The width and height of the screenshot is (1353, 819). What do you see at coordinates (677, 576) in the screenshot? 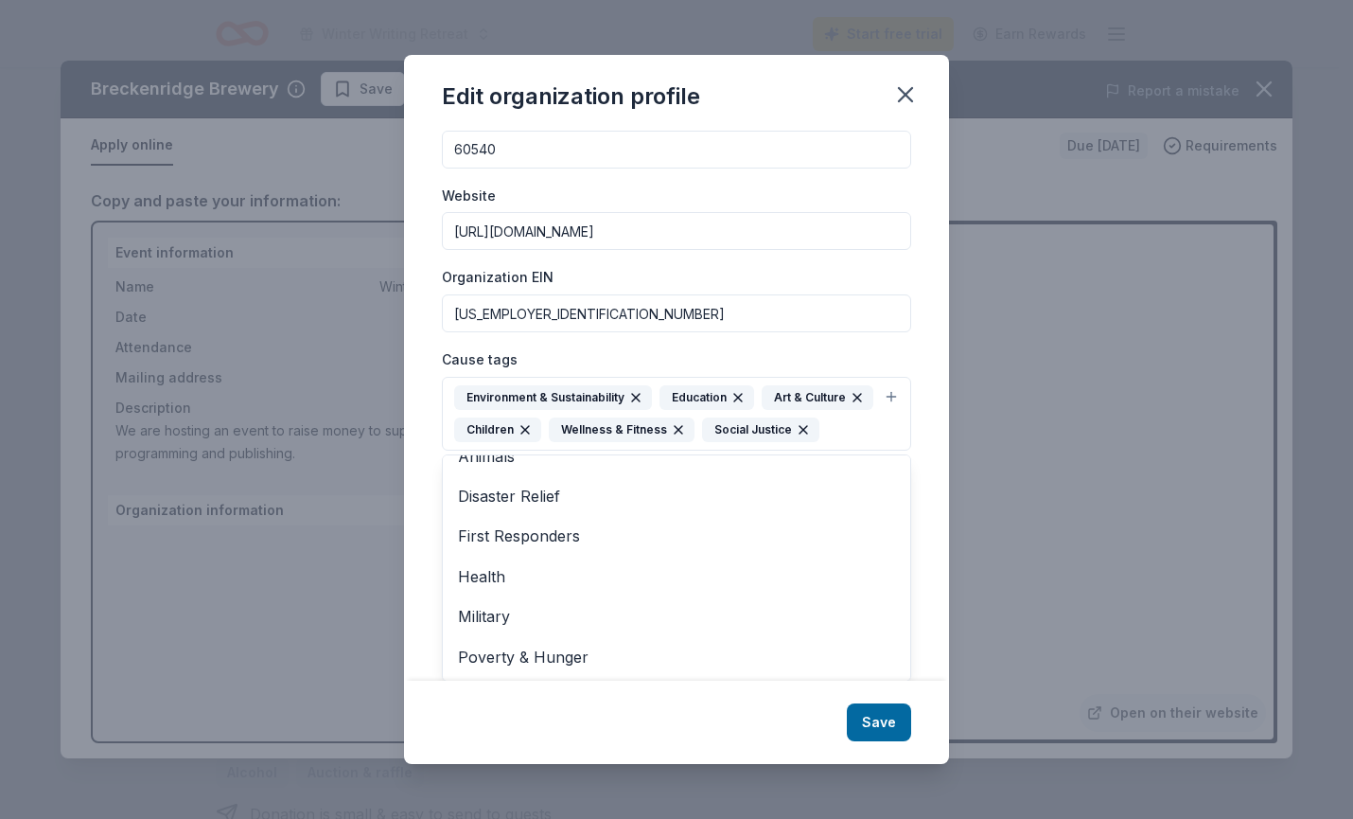
I see `span: Health` at bounding box center [677, 576].